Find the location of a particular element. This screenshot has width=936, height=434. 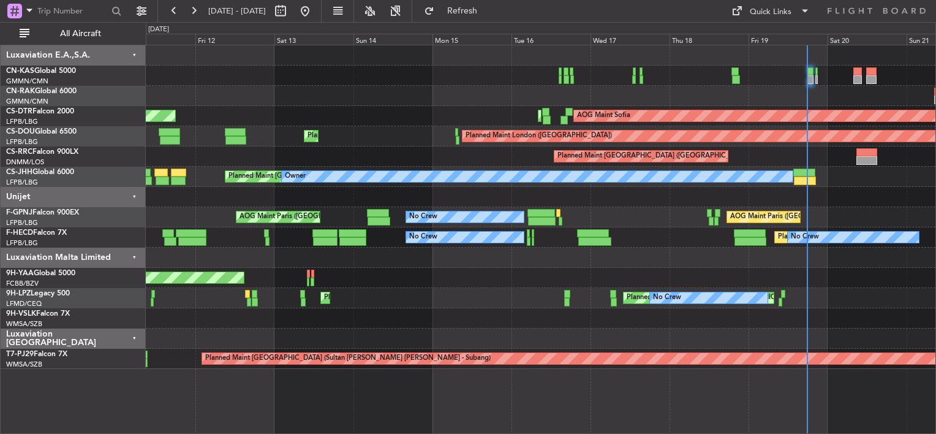

span: 9H-VSLK is located at coordinates (21, 314).